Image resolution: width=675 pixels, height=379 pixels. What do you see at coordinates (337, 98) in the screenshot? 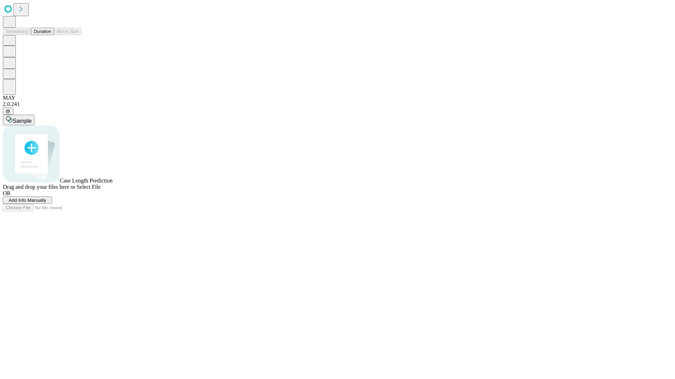
I see `div: MAY` at bounding box center [337, 98].